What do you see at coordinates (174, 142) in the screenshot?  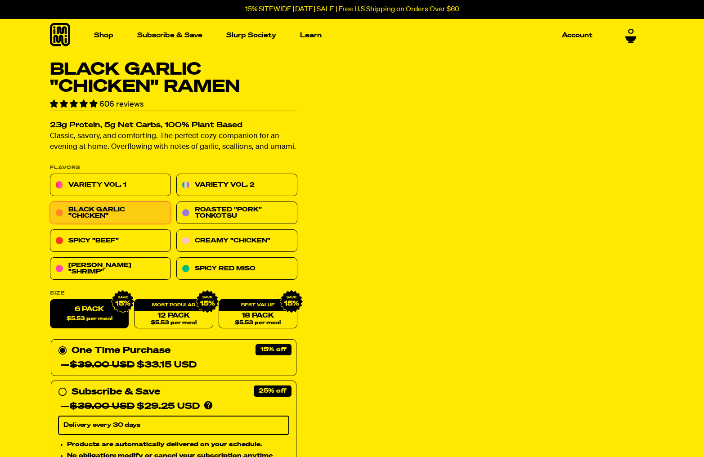 I see `p: Classic, savory, and comforting. The perfect cozy companion for an evening at home. Overflowing w...` at bounding box center [174, 142].